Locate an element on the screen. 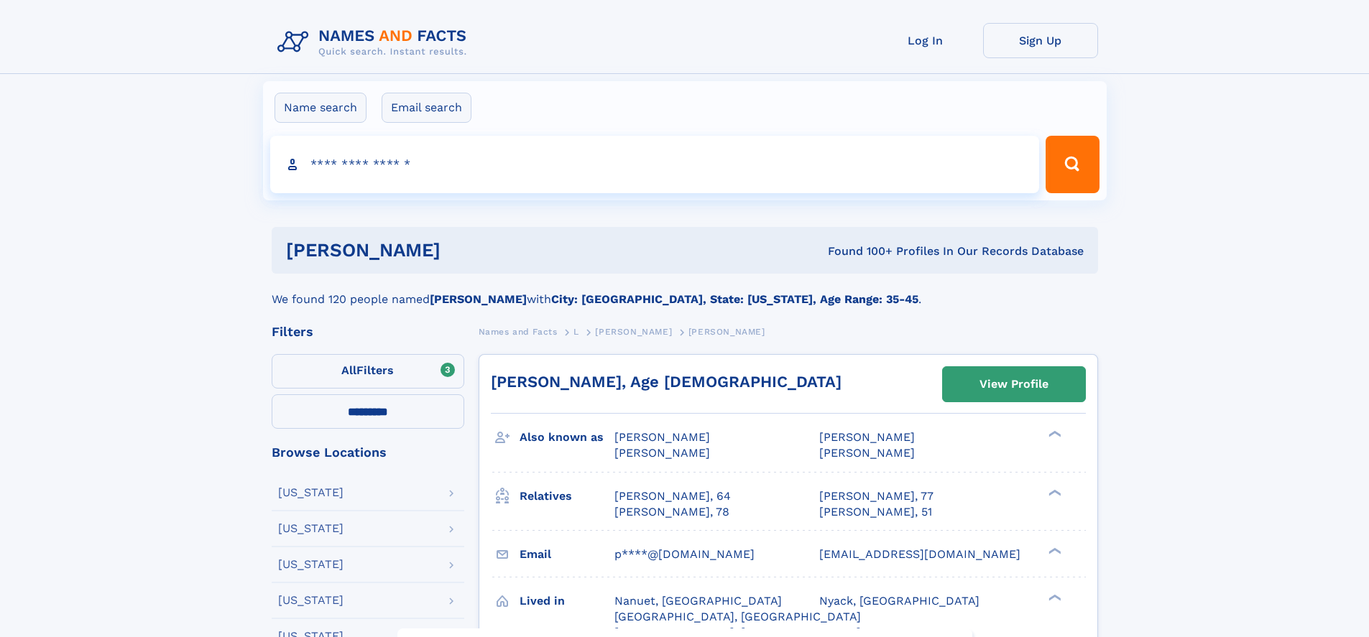  h3: Email is located at coordinates (567, 555).